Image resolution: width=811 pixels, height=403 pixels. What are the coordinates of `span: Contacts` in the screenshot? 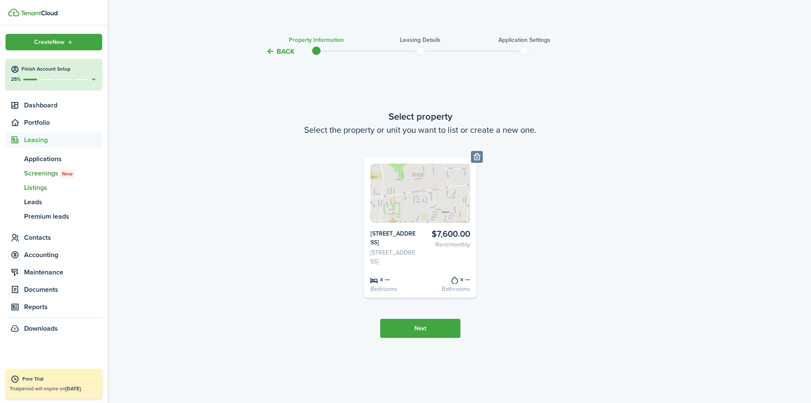 It's located at (63, 238).